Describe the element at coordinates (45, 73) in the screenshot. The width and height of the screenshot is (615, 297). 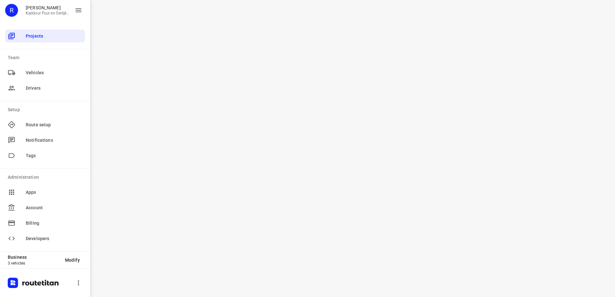
I see `div: Vehicles` at that location.